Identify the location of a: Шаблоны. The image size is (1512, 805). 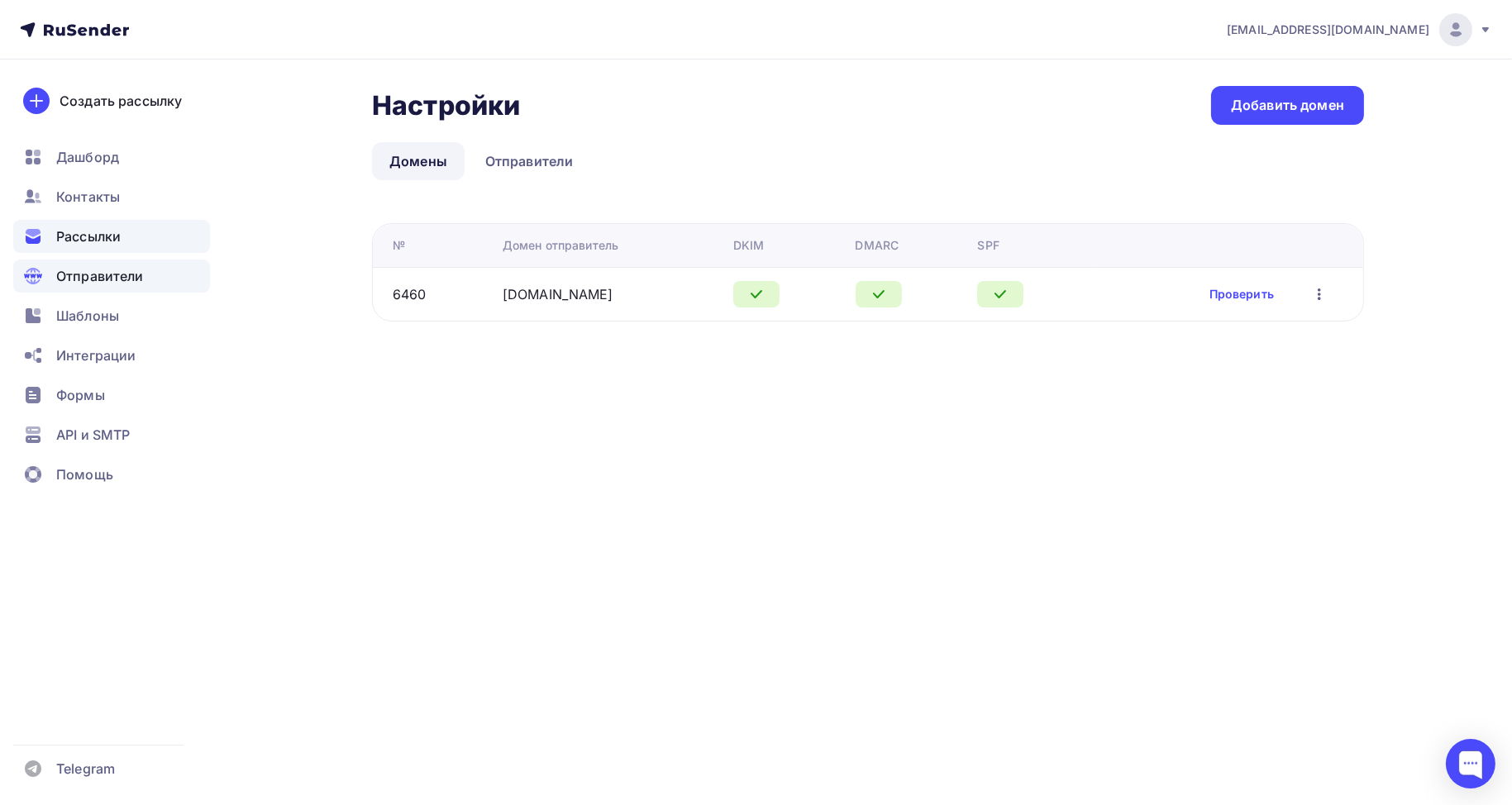
(111, 316).